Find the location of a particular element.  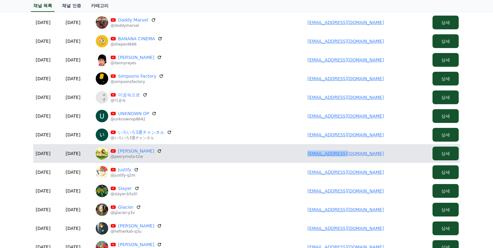

p: @unknownop8642 is located at coordinates (134, 119).